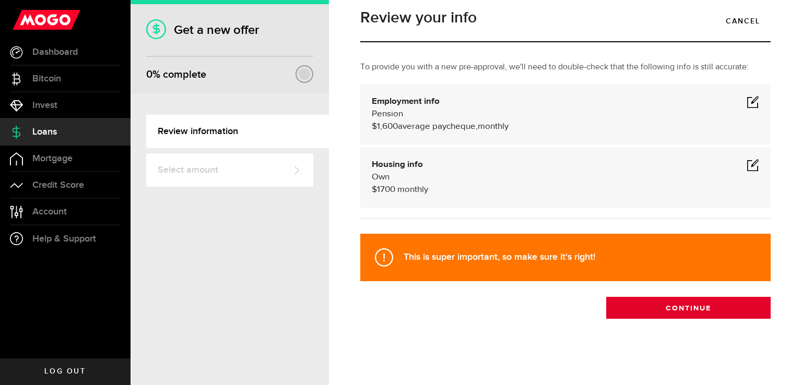  What do you see at coordinates (438, 126) in the screenshot?
I see `span: average paycheque,` at bounding box center [438, 126].